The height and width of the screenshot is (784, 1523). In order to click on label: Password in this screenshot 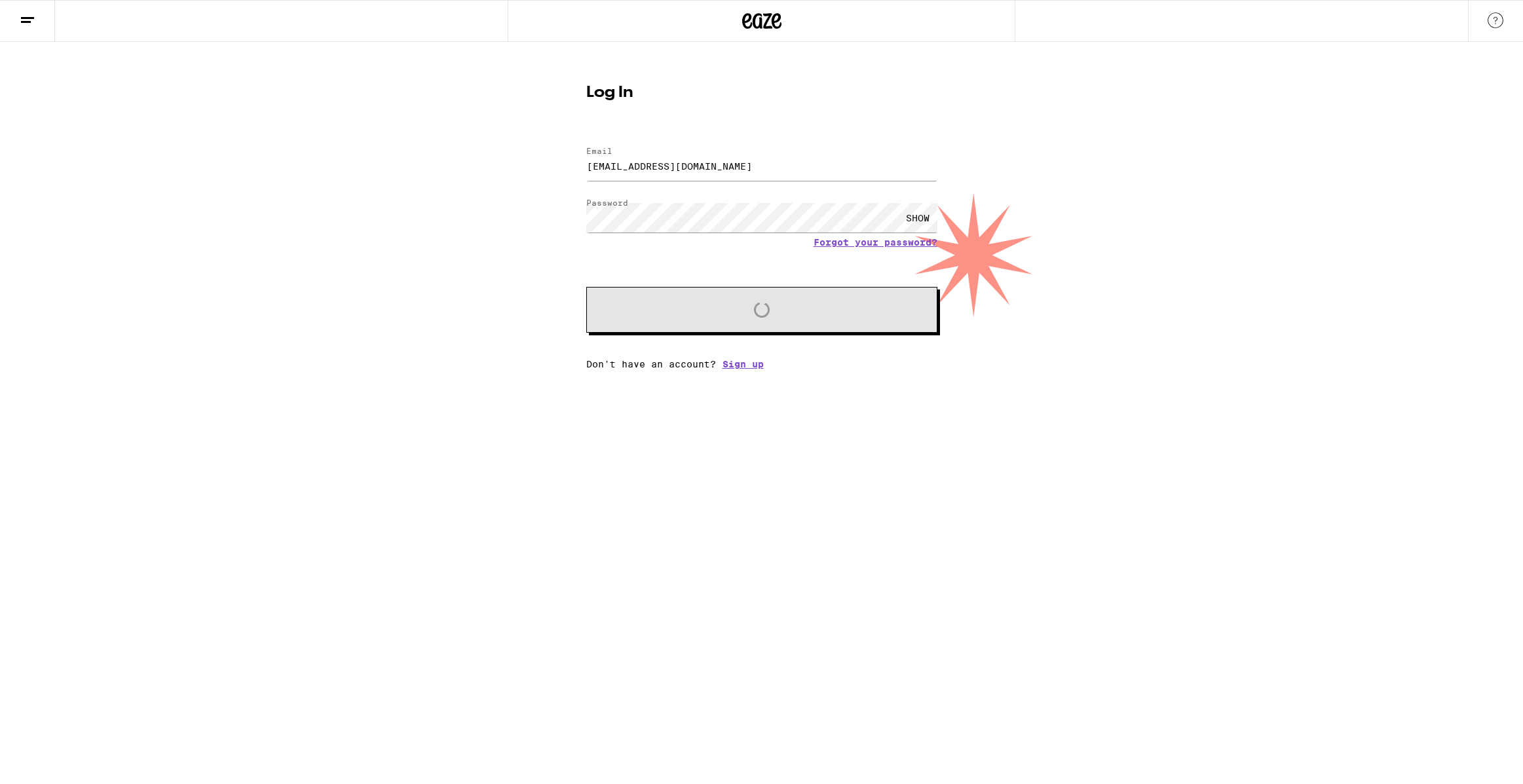, I will do `click(608, 203)`.